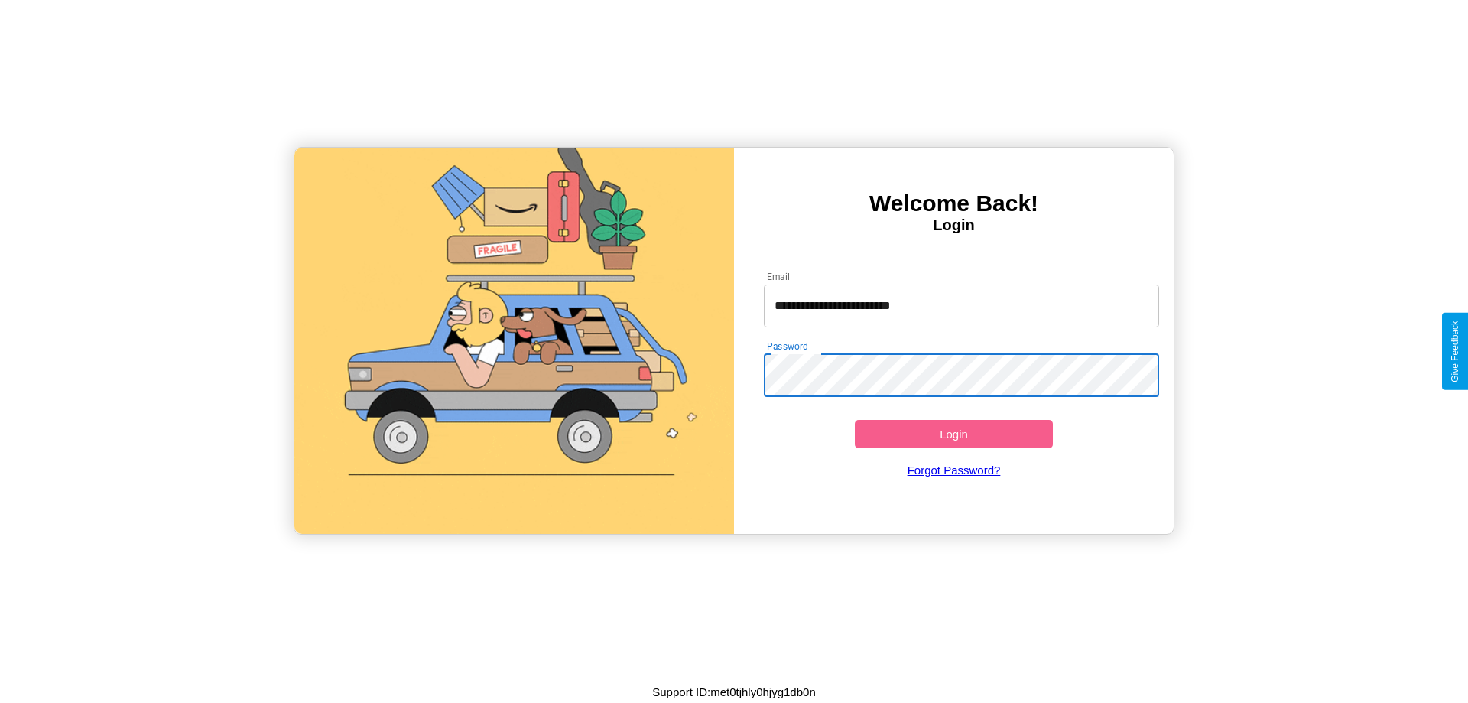  I want to click on h4: Login, so click(954, 225).